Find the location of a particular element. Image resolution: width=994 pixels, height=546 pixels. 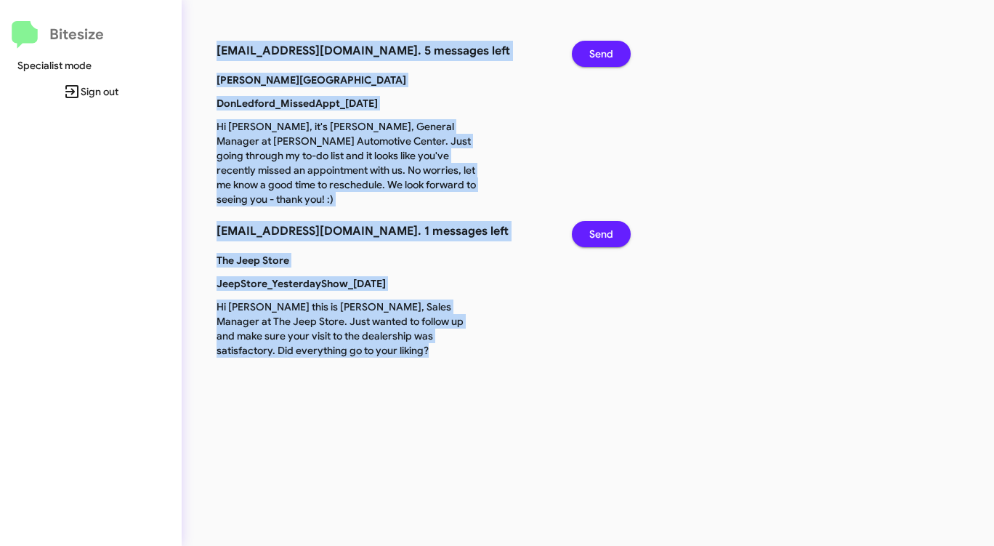

b: The Jeep Store is located at coordinates (253, 260).